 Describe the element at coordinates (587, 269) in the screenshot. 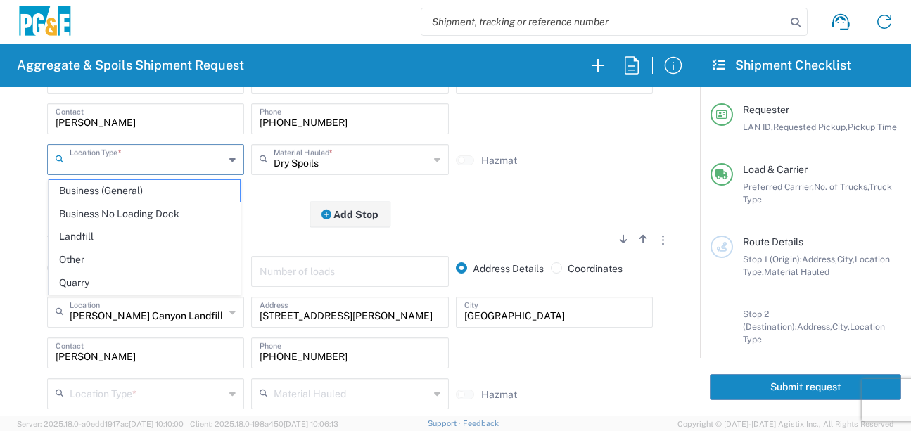

I see `label: Coordinates` at that location.